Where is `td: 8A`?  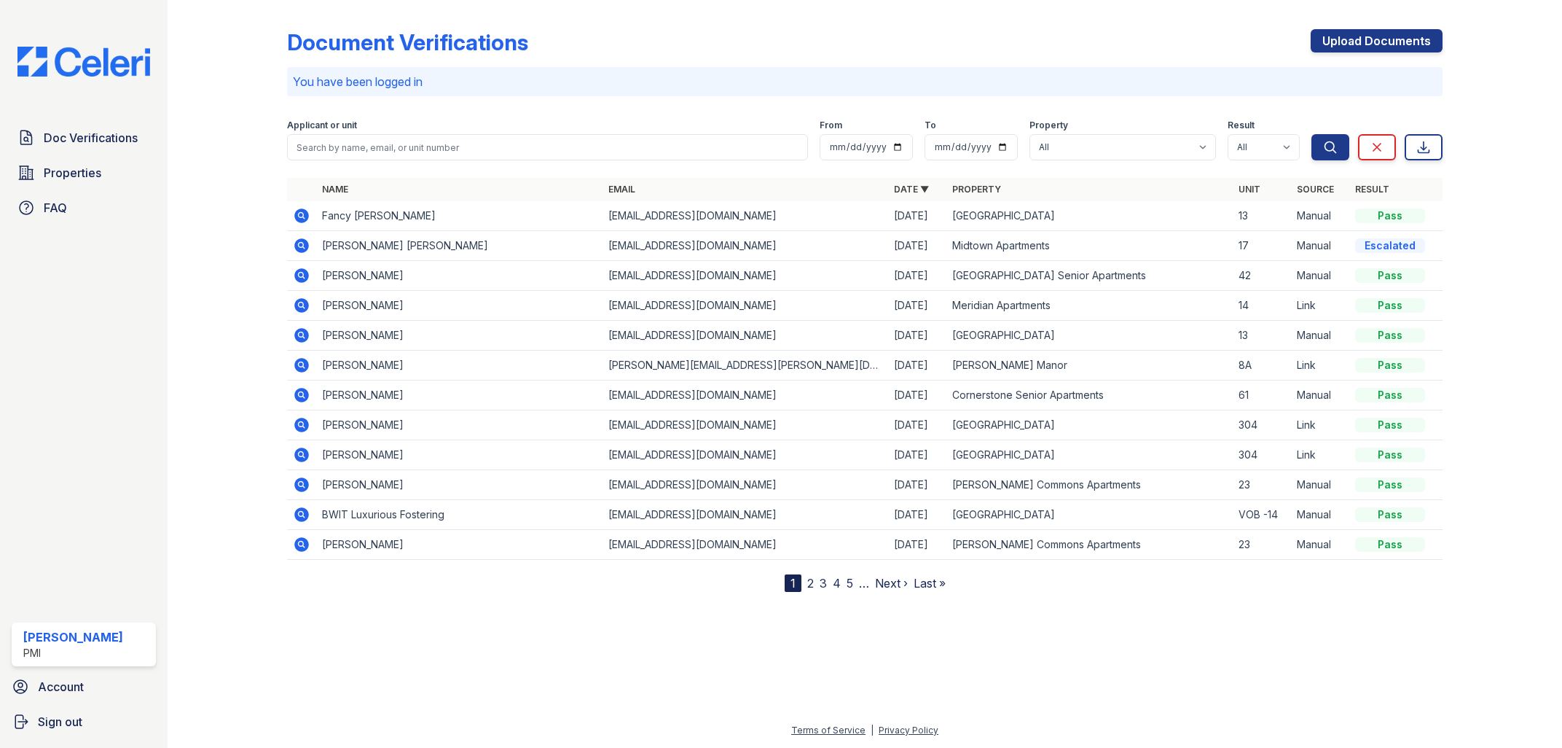
td: 8A is located at coordinates (1262, 365).